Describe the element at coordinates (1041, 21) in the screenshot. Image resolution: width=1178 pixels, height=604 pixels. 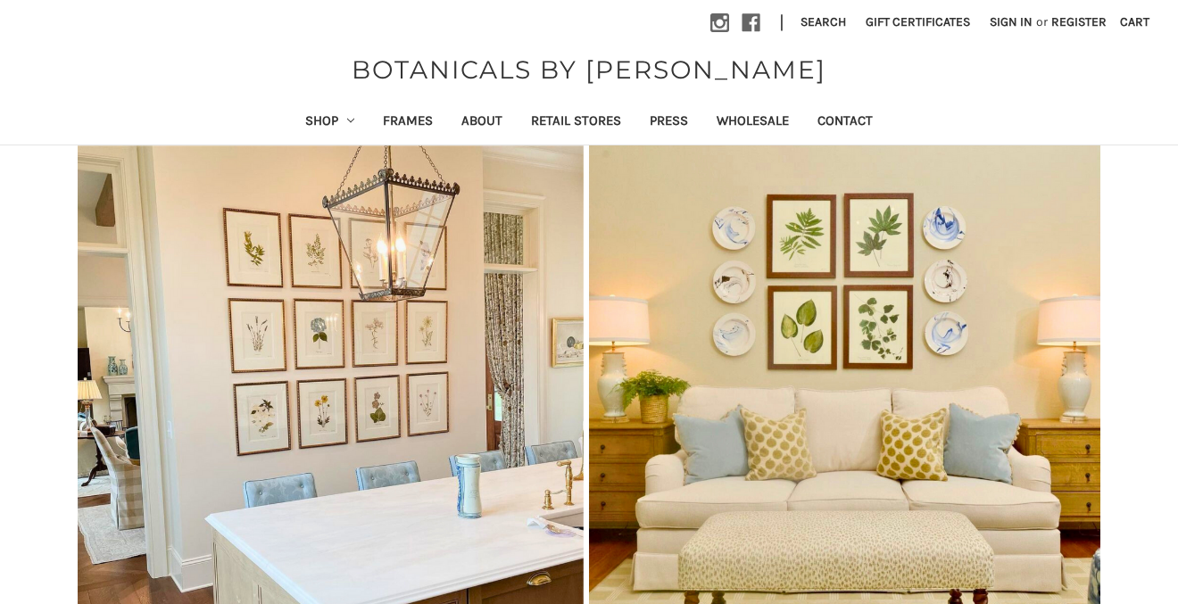
I see `span: or` at that location.